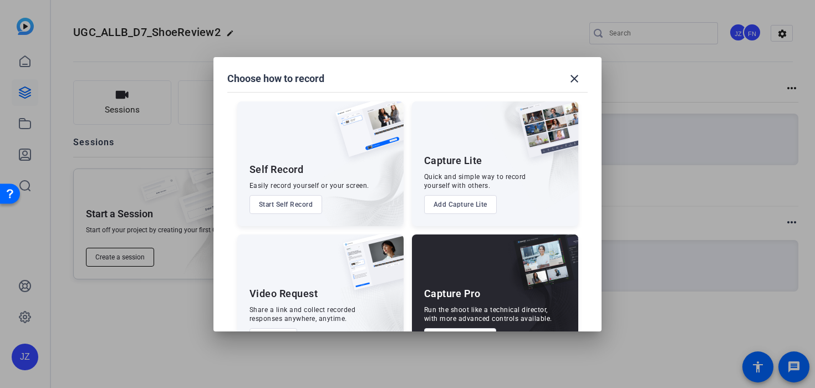 The width and height of the screenshot is (815, 388). I want to click on mat-icon: close, so click(574, 79).